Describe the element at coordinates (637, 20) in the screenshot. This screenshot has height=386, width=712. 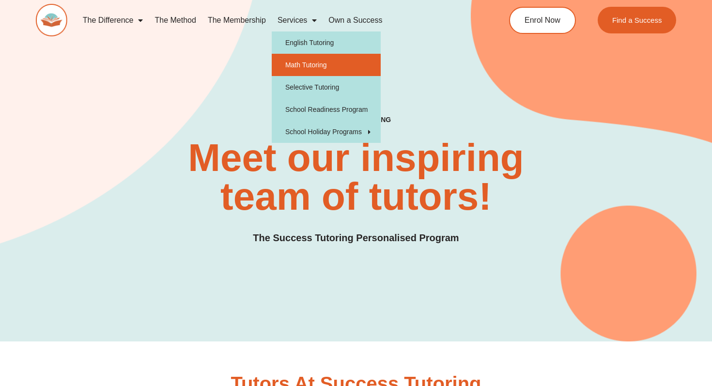
I see `span: Find a Success` at that location.